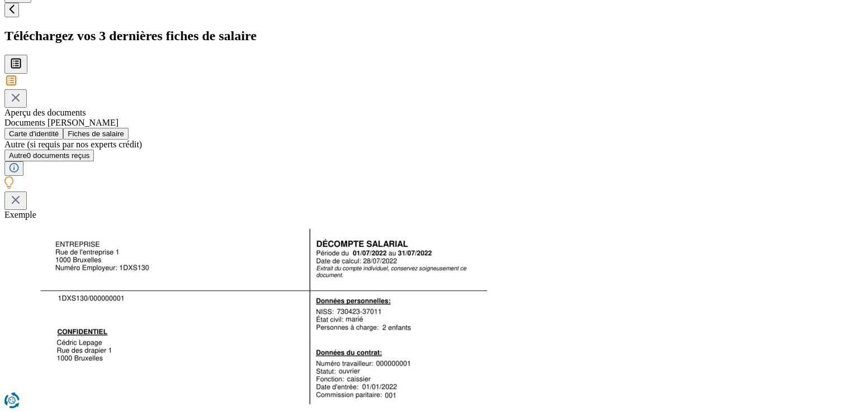  What do you see at coordinates (96, 134) in the screenshot?
I see `span: Fiches de salaire` at bounding box center [96, 134].